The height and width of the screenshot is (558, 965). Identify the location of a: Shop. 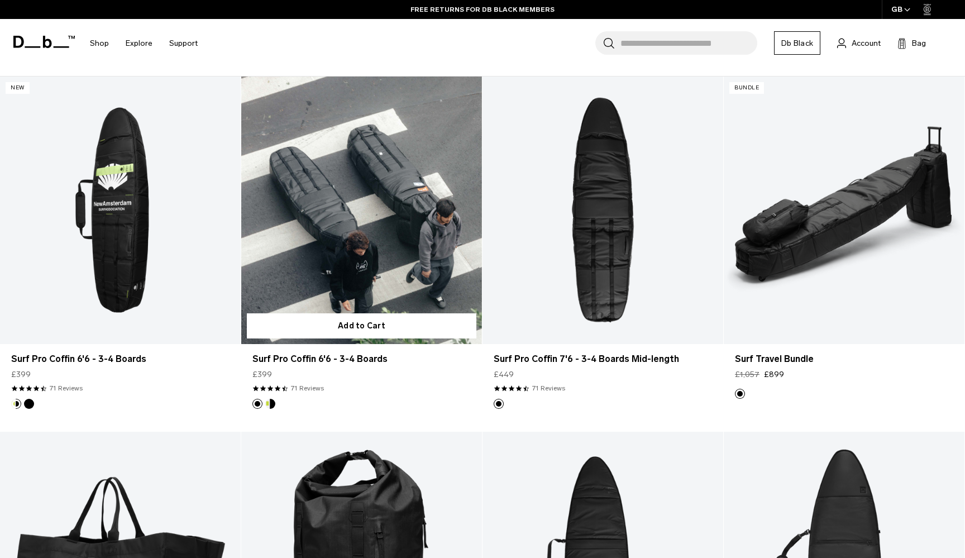
(99, 43).